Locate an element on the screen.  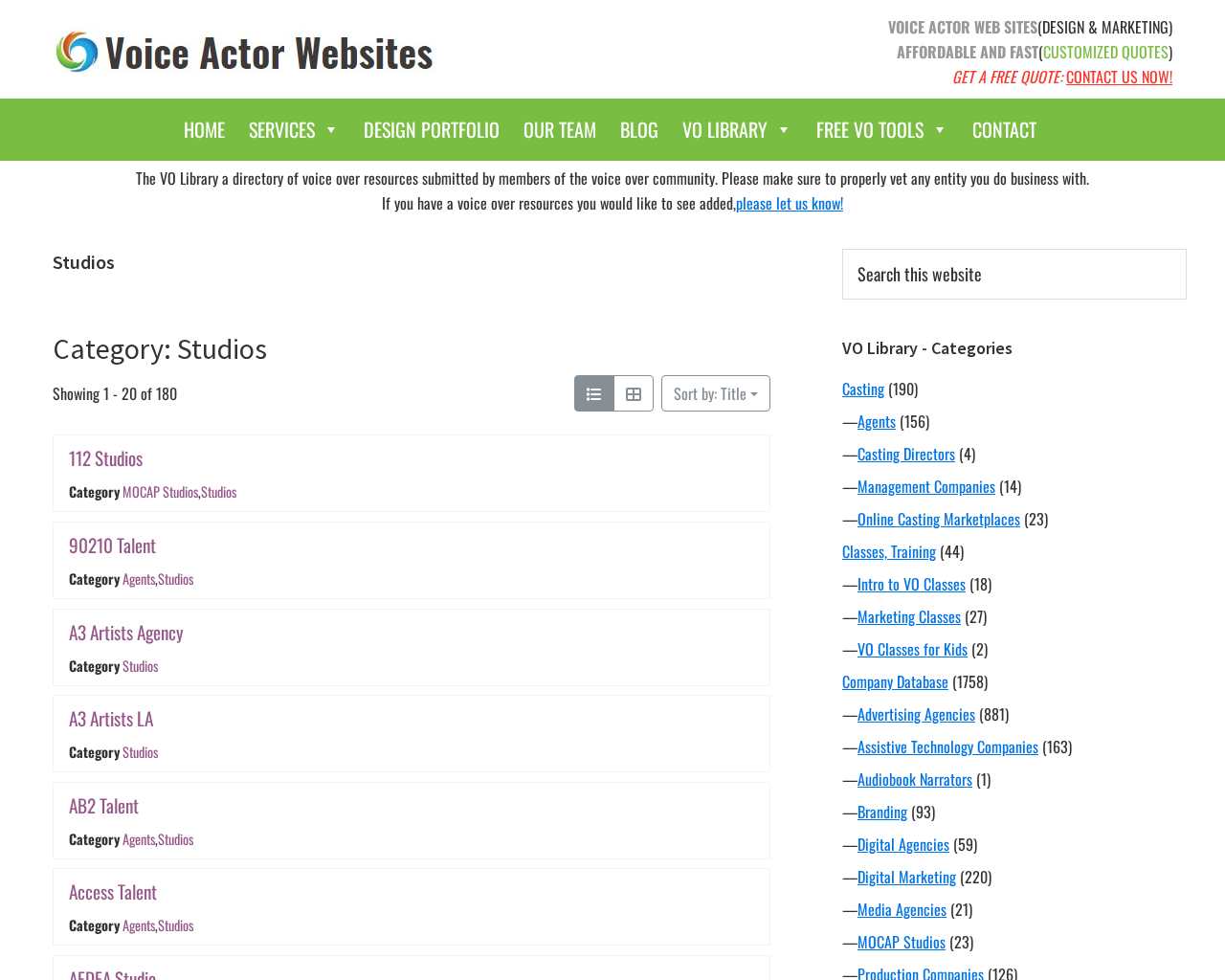
span: (21) is located at coordinates (961, 909).